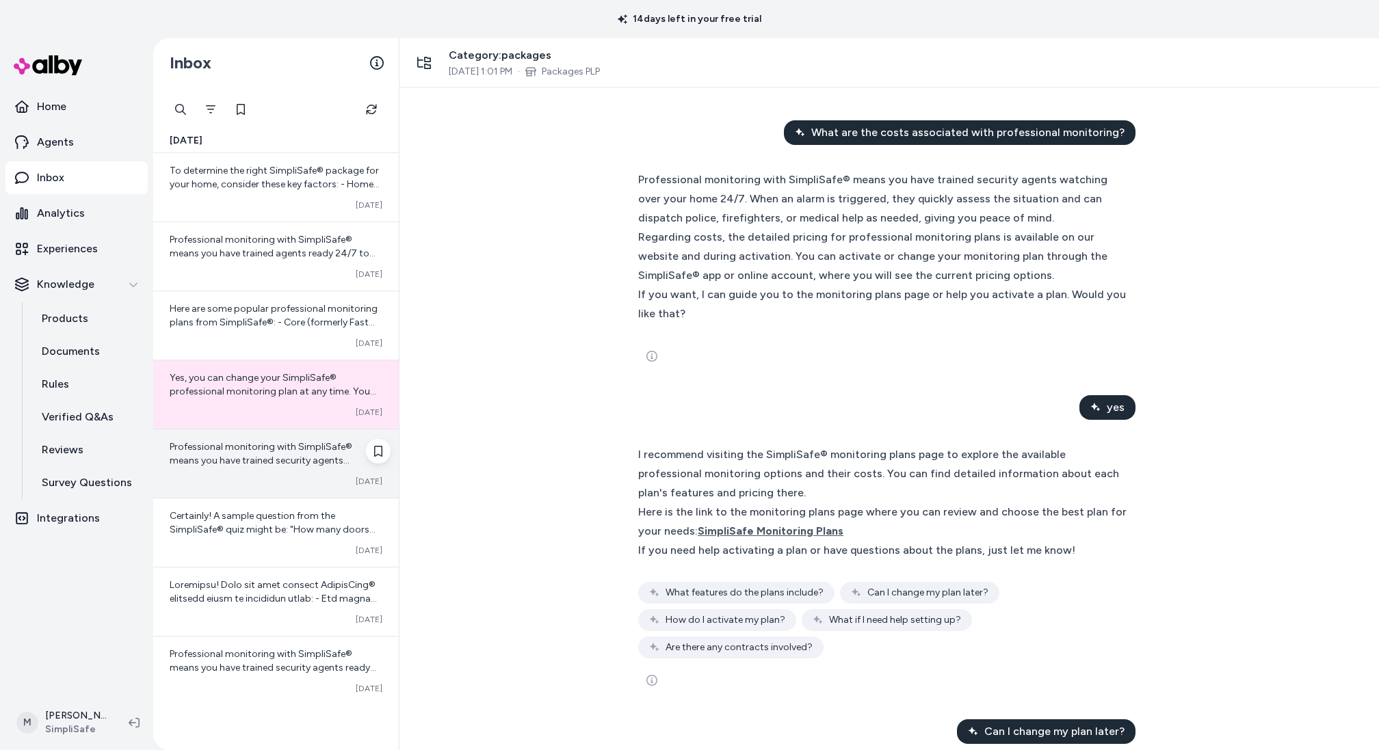  What do you see at coordinates (371, 109) in the screenshot?
I see `button: Refresh` at bounding box center [371, 109].